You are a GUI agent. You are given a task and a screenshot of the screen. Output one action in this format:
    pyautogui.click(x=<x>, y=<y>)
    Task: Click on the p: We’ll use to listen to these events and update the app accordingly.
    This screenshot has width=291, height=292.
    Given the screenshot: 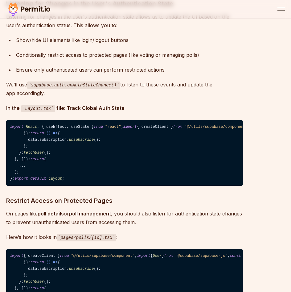 What is the action you would take?
    pyautogui.click(x=124, y=89)
    